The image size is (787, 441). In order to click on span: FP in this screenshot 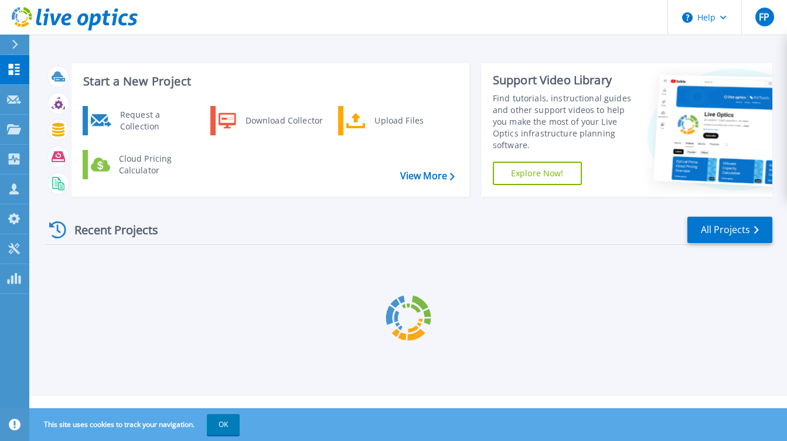, I will do `click(764, 17)`.